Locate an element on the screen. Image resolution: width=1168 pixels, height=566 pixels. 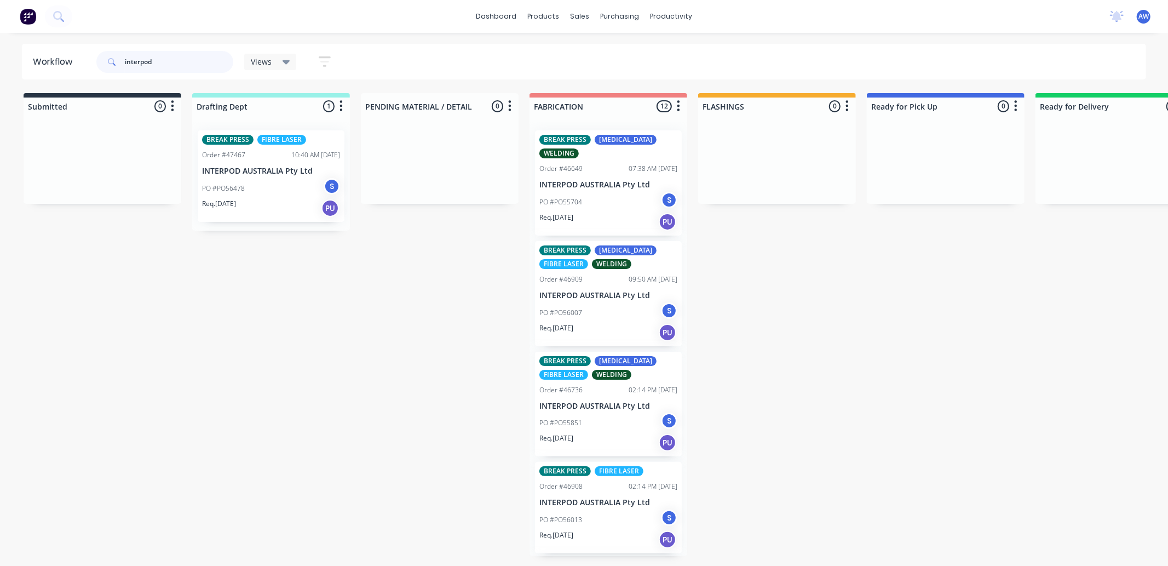
div: Order #46909 is located at coordinates (561, 279).